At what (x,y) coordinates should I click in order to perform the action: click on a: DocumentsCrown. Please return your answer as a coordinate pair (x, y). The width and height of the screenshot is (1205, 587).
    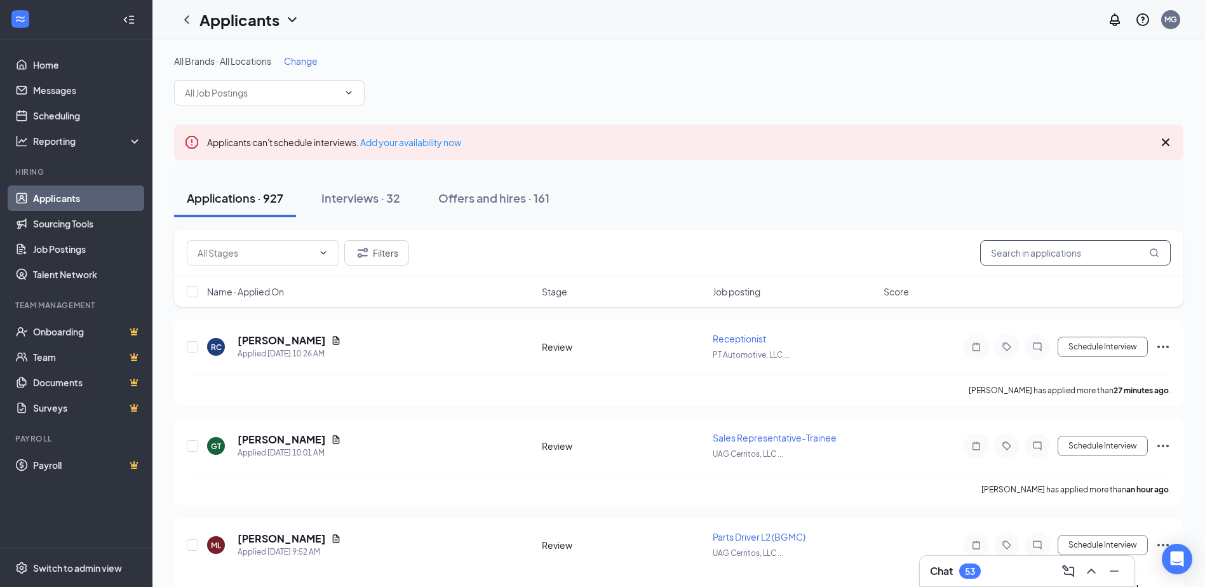
    Looking at the image, I should click on (87, 382).